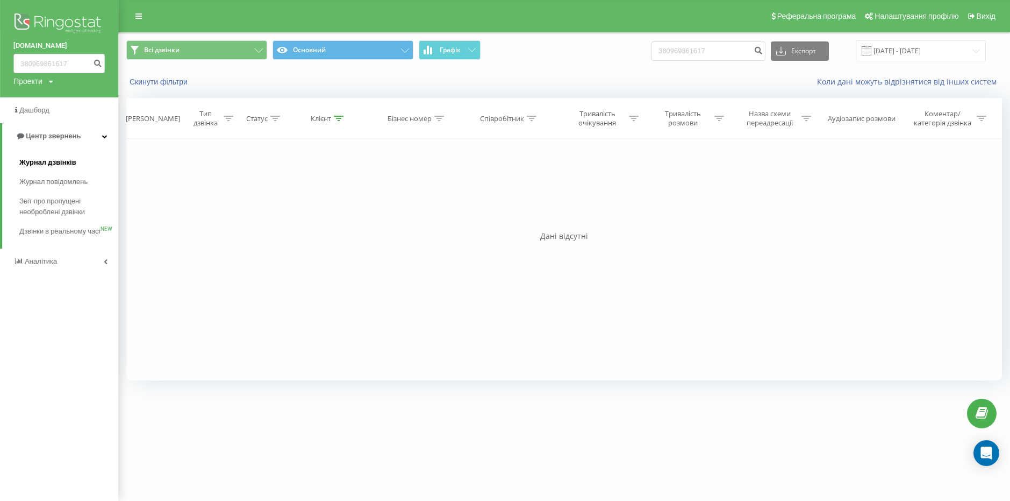  I want to click on div: Тривалість розмови, so click(683, 118).